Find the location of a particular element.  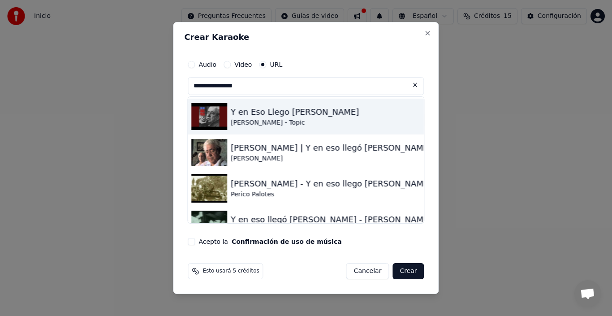

button: Crear is located at coordinates (408, 271).